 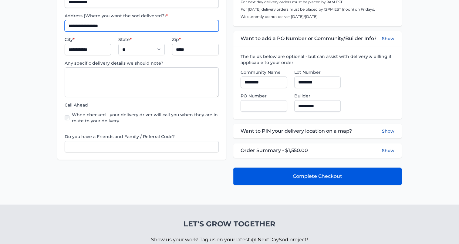 I want to click on label: Lot Number, so click(x=317, y=72).